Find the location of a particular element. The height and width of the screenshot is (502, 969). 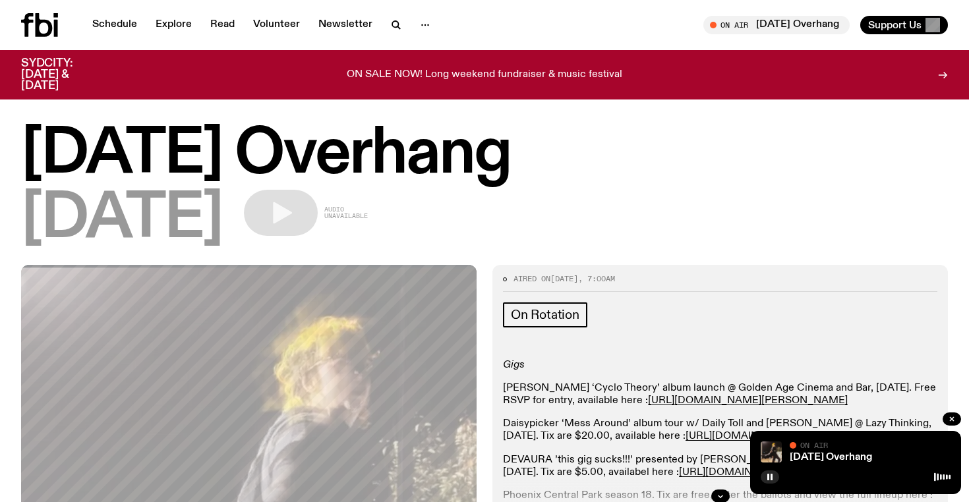

a: Read is located at coordinates (222, 25).